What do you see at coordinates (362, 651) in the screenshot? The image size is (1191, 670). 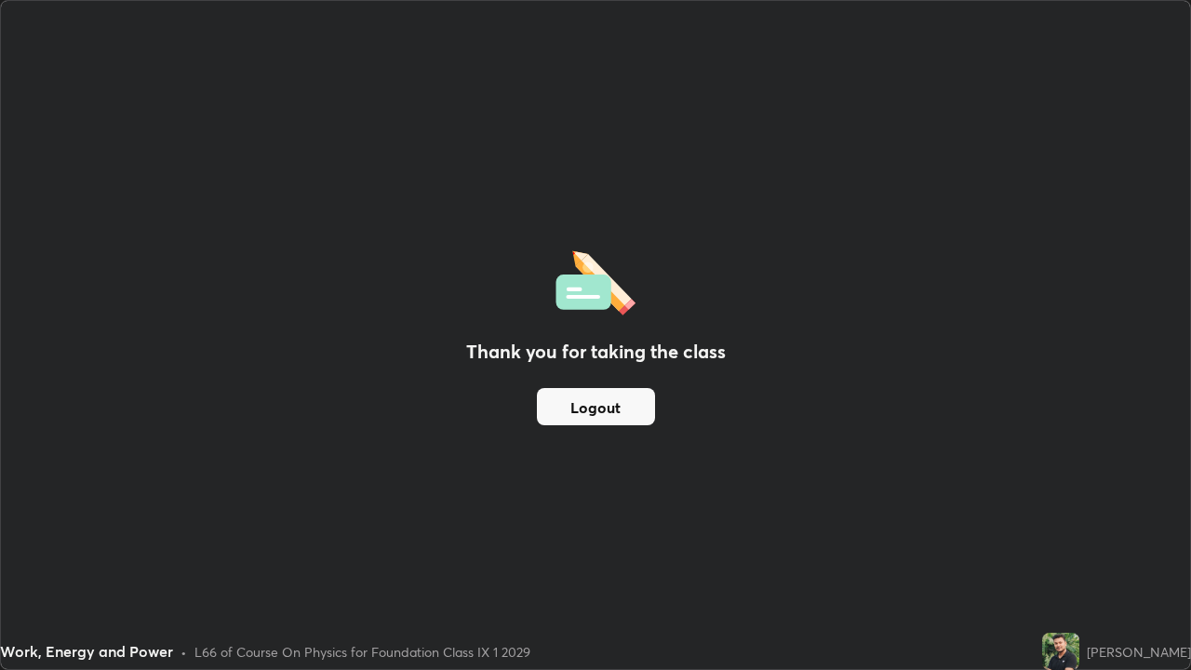 I see `div: L66 of Course On Physics for Foundation Class IX 1 2029` at bounding box center [362, 651].